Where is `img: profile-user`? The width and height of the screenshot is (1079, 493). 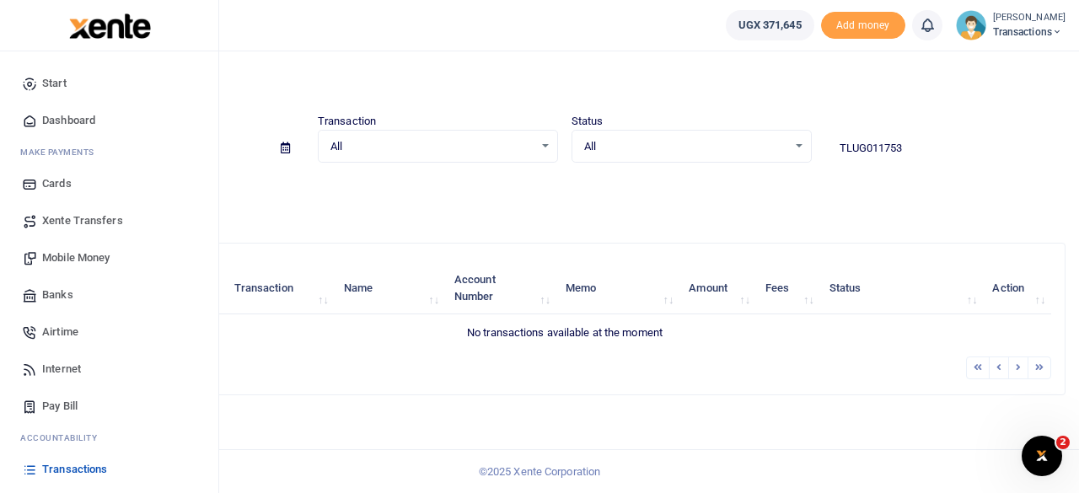
img: profile-user is located at coordinates (971, 25).